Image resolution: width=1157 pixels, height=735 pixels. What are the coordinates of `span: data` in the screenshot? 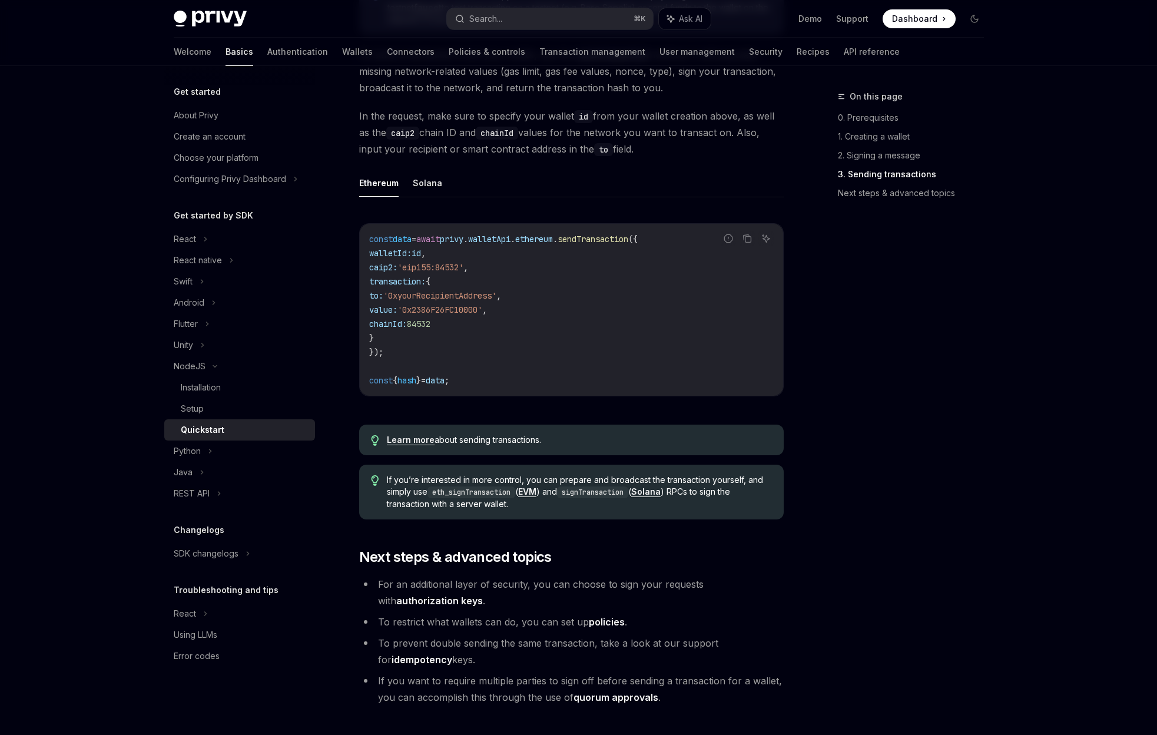 It's located at (402, 239).